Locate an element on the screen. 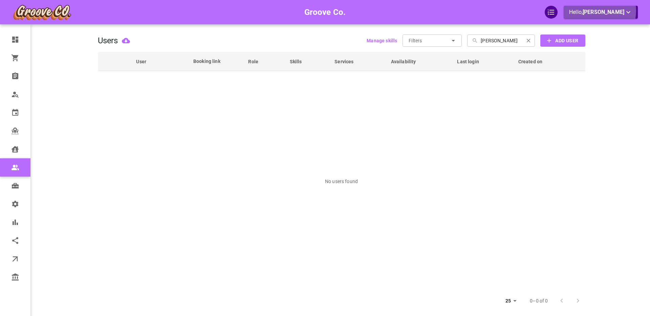 This screenshot has height=316, width=650. svg: Export is located at coordinates (126, 41).